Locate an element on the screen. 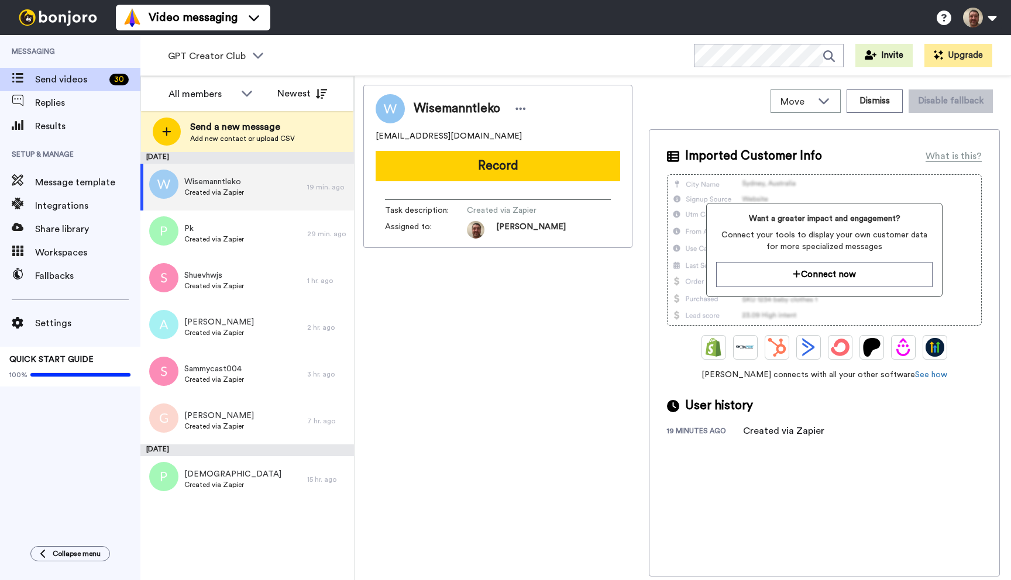  span: GPT Creator Club is located at coordinates (207, 56).